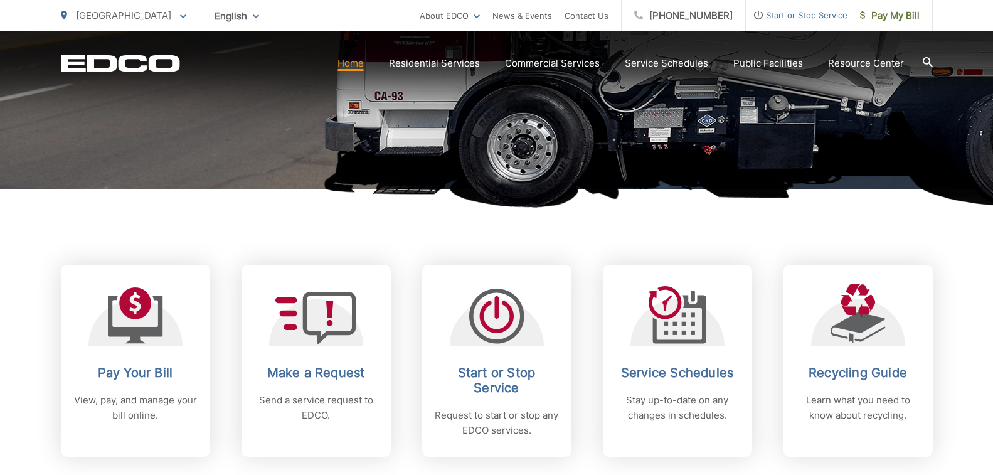 The height and width of the screenshot is (475, 993). Describe the element at coordinates (497, 423) in the screenshot. I see `p: Request to start or stop any EDCO services.` at that location.